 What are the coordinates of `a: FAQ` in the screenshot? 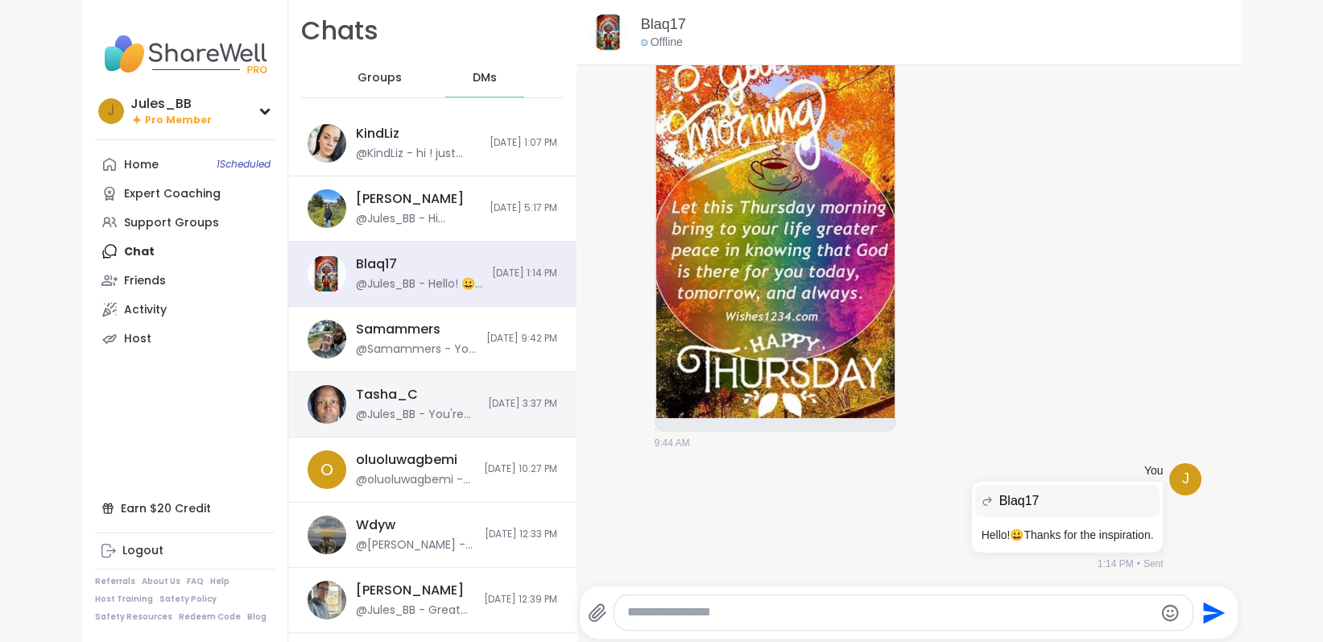 It's located at (195, 581).